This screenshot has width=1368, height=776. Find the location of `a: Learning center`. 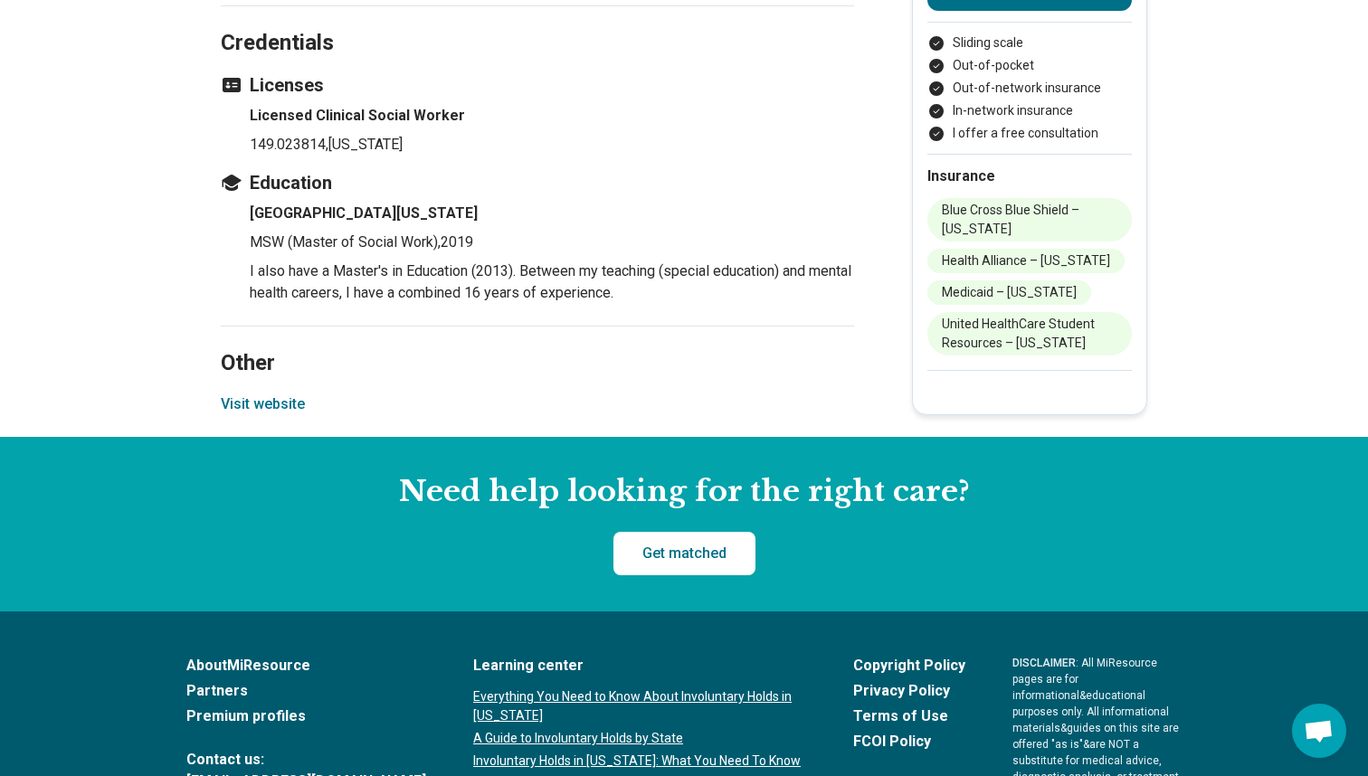

a: Learning center is located at coordinates (640, 666).